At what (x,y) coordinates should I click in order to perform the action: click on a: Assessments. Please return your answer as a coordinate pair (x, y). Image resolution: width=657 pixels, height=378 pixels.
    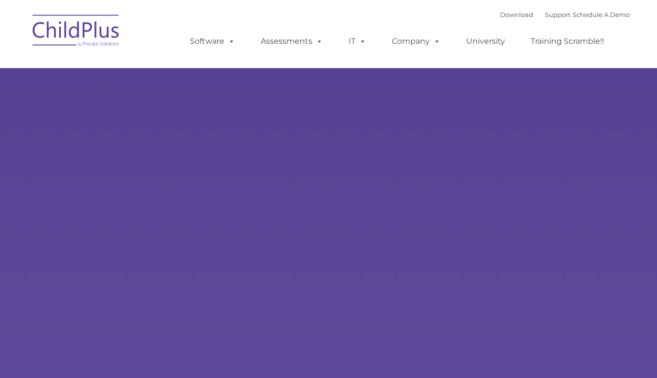
    Looking at the image, I should click on (292, 41).